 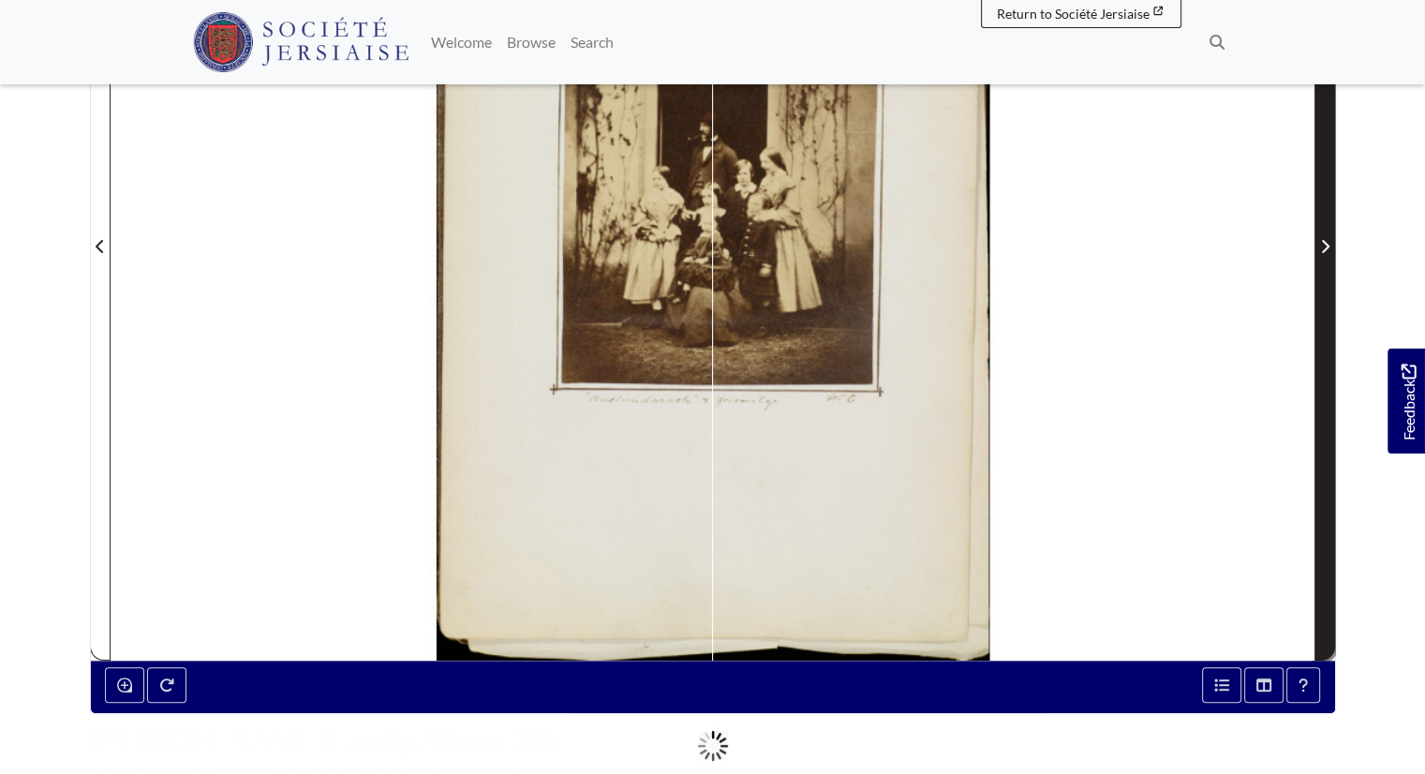 I want to click on a: Welcome, so click(x=461, y=42).